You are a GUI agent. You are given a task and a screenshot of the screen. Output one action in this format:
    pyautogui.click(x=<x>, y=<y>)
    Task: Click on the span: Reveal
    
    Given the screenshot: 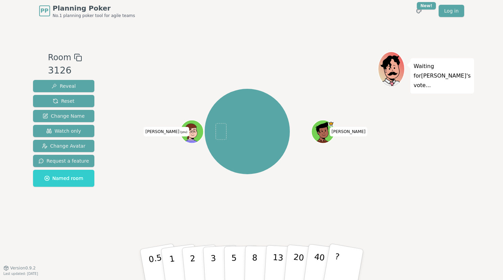 What is the action you would take?
    pyautogui.click(x=63, y=86)
    